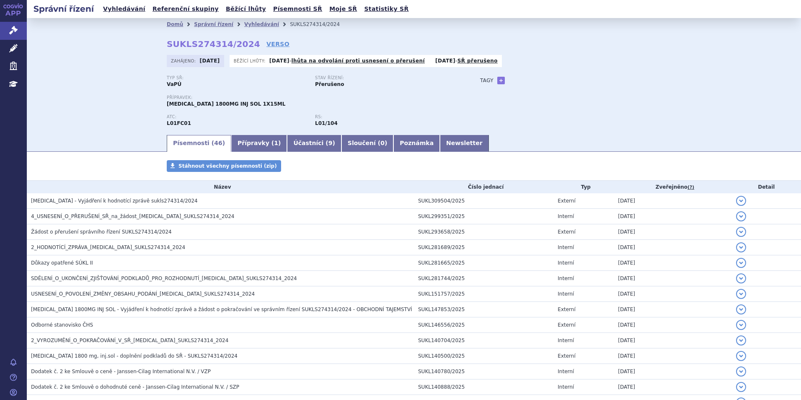 The image size is (801, 400). I want to click on a: Vyhledávání, so click(261, 24).